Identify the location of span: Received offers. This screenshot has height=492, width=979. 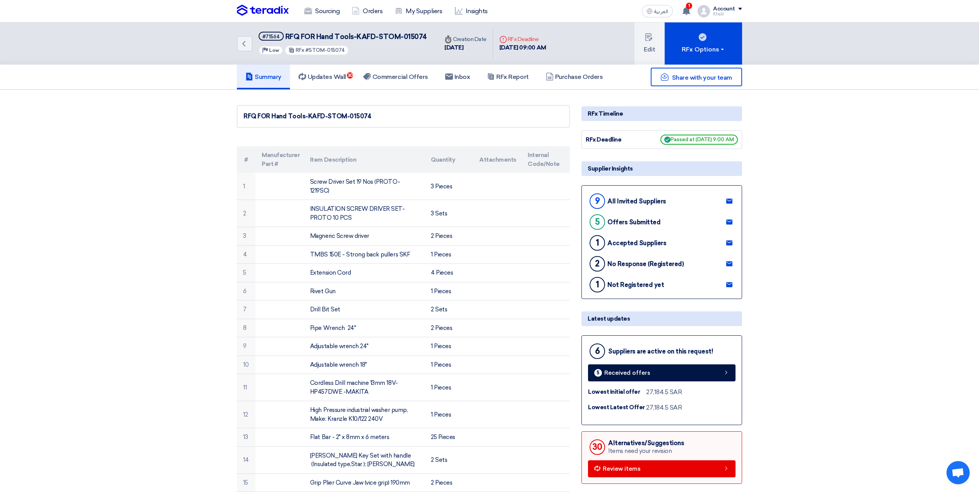
(627, 373).